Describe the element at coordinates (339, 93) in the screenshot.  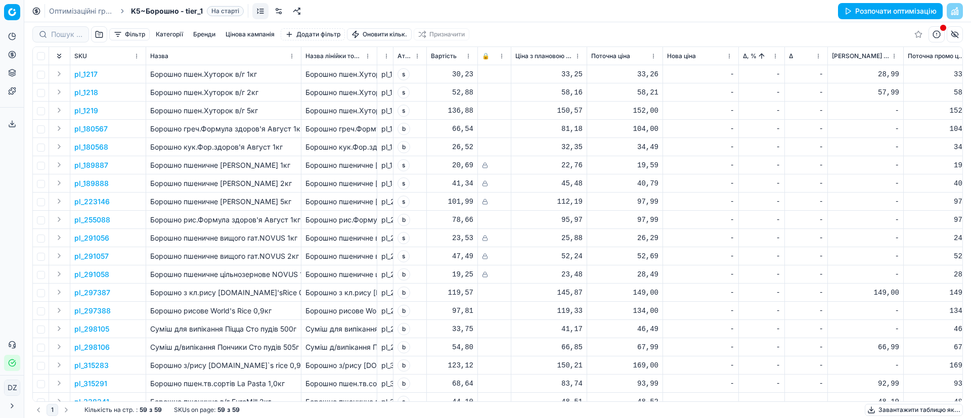
I see `div: Борошно пшен.Хуторок в/г 2кг` at that location.